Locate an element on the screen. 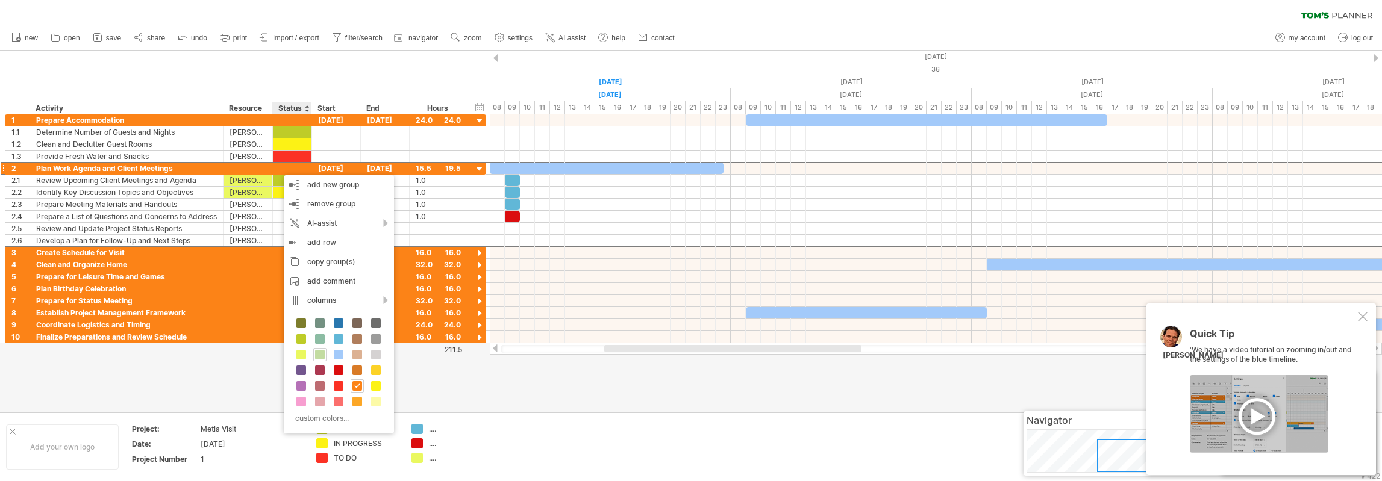 The image size is (1382, 481). div: 12 is located at coordinates (1039, 107).